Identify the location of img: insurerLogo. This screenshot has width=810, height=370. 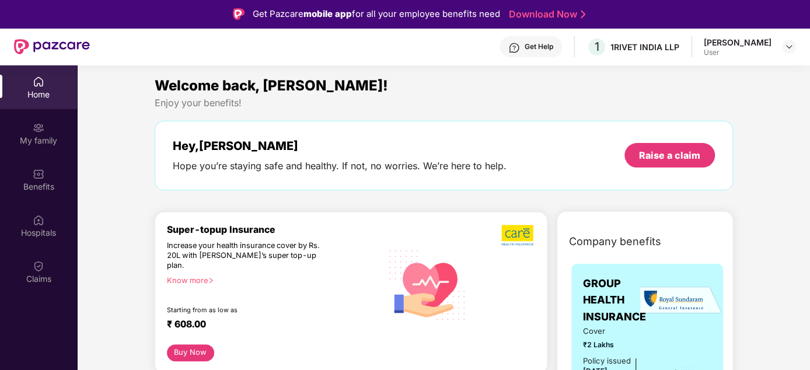
(681, 300).